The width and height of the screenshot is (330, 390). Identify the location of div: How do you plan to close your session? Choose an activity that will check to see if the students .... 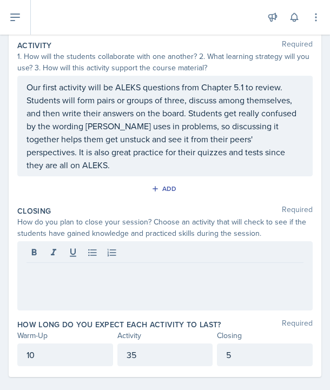
(165, 228).